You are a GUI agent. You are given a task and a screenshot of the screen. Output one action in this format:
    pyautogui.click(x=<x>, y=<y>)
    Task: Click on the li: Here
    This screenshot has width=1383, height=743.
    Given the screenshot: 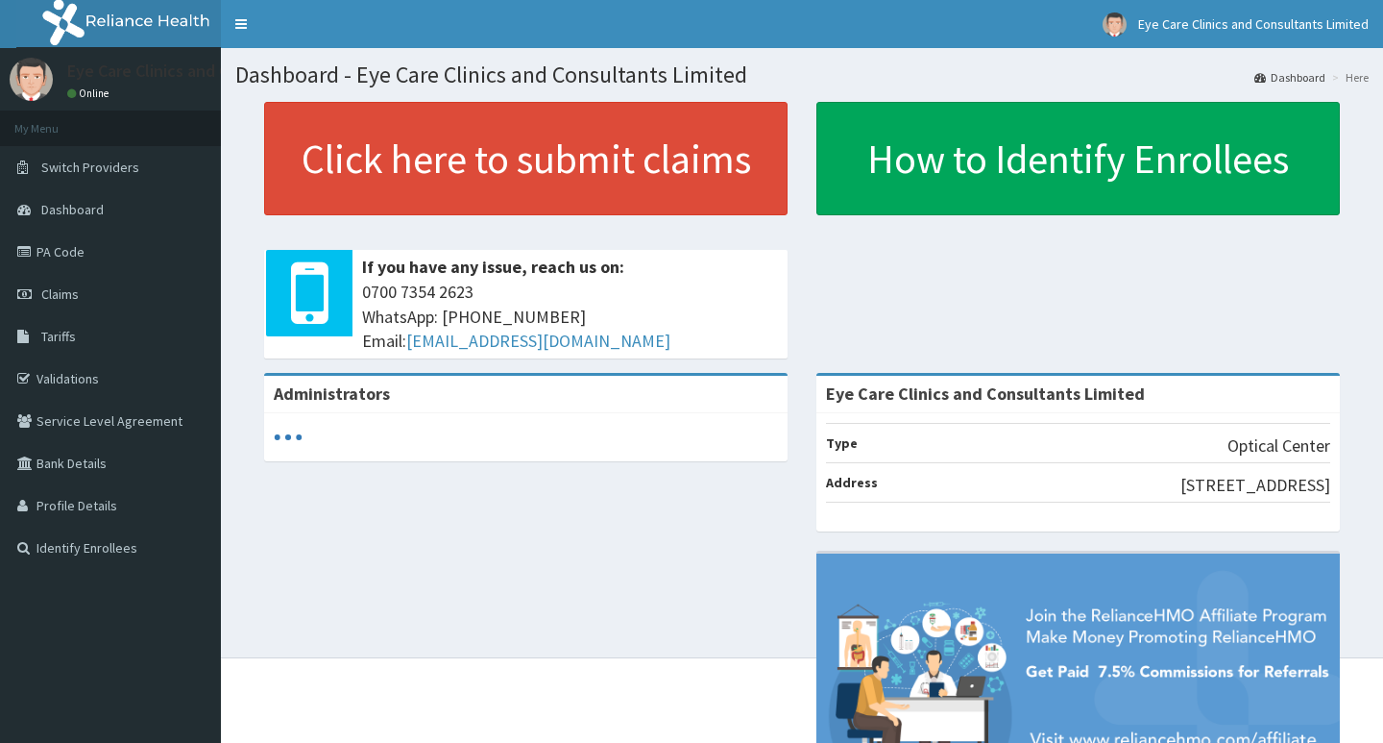 What is the action you would take?
    pyautogui.click(x=1348, y=77)
    